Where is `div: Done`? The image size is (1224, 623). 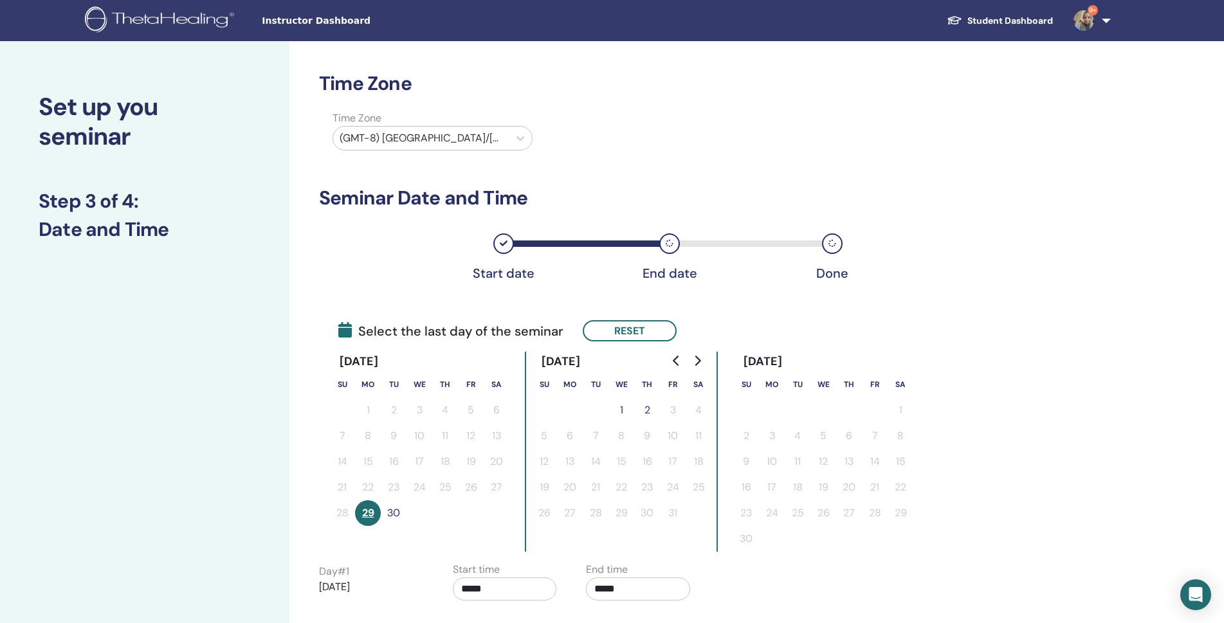
div: Done is located at coordinates (832, 273).